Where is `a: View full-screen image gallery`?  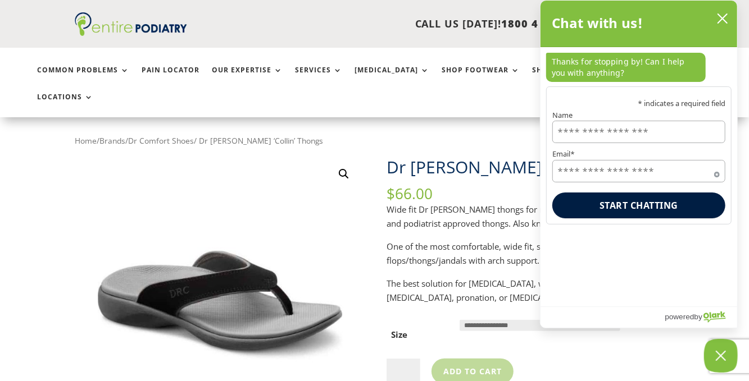 a: View full-screen image gallery is located at coordinates (344, 174).